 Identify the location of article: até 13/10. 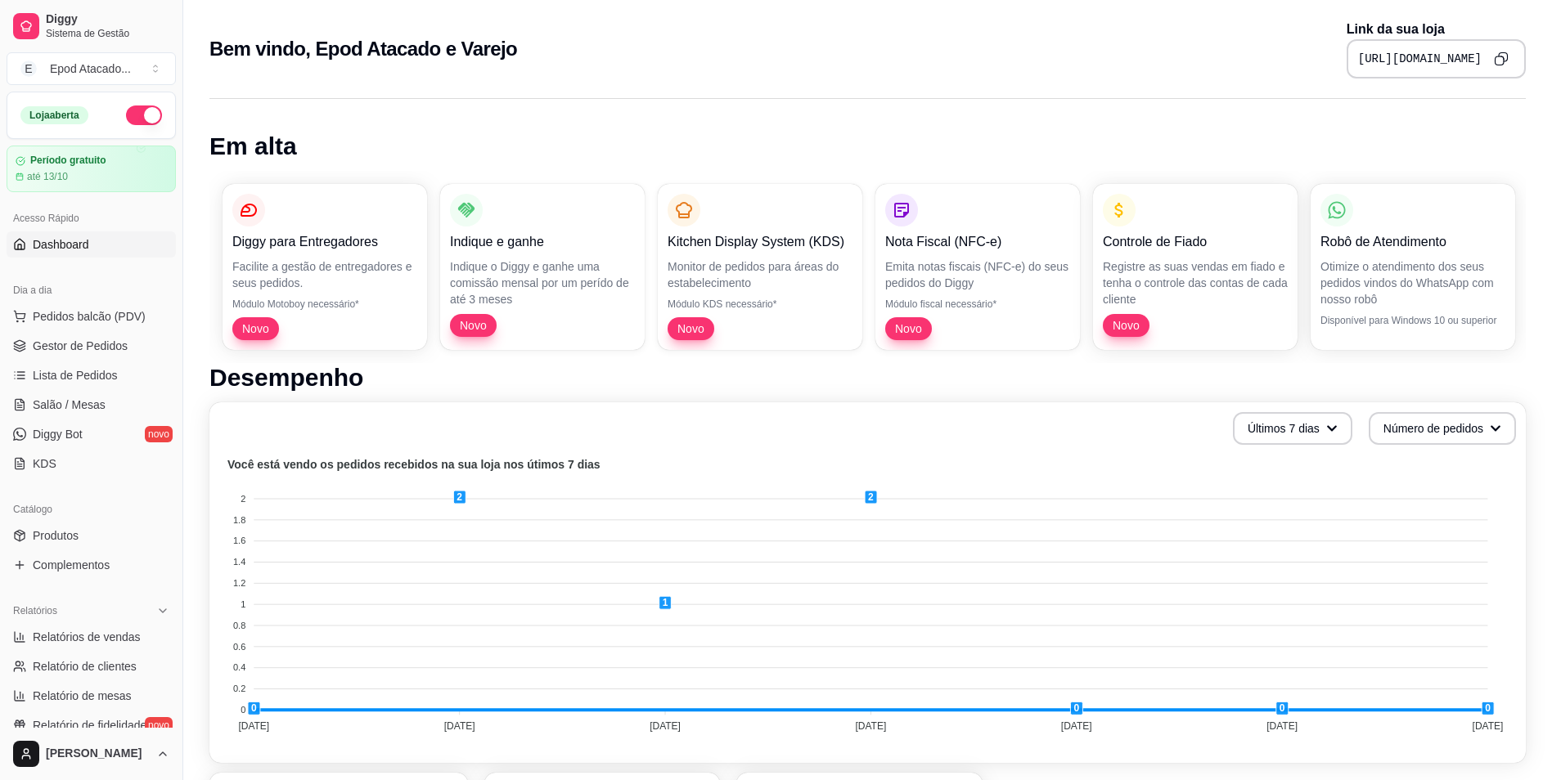
(47, 177).